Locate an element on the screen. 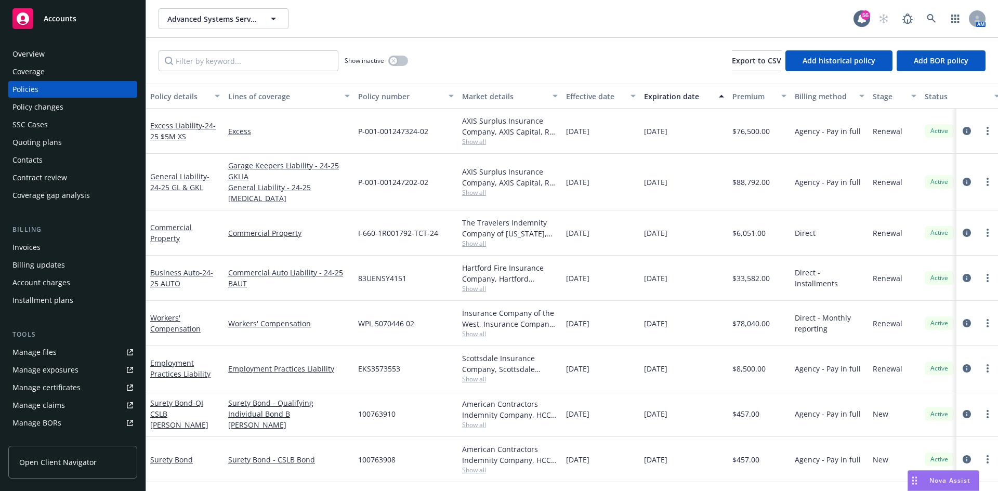  span: $76,500.00 is located at coordinates (751, 131).